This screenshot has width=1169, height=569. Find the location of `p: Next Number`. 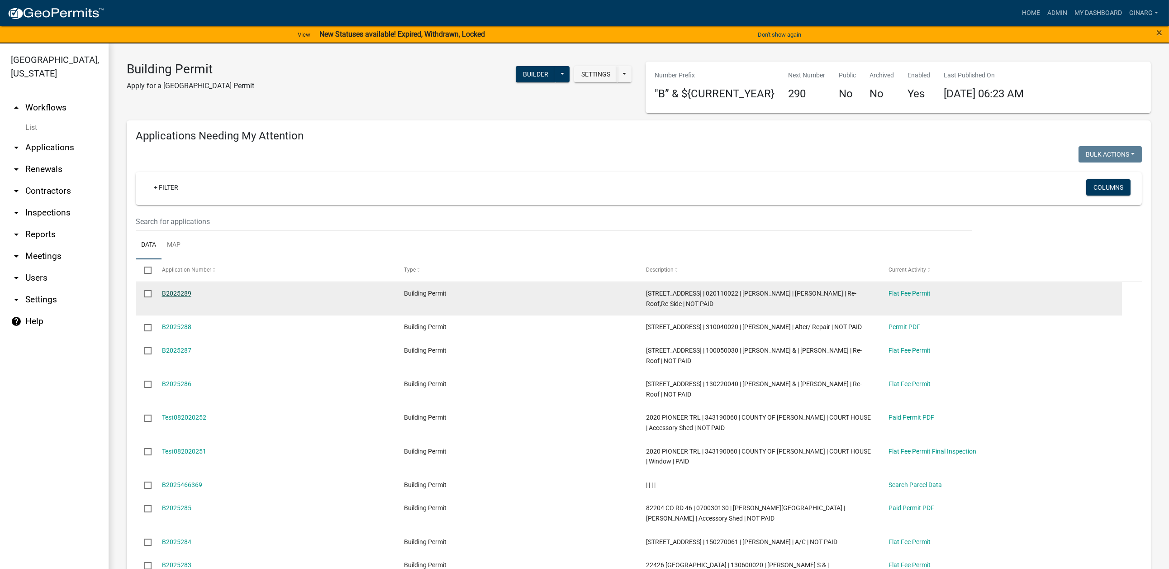

p: Next Number is located at coordinates (807, 75).